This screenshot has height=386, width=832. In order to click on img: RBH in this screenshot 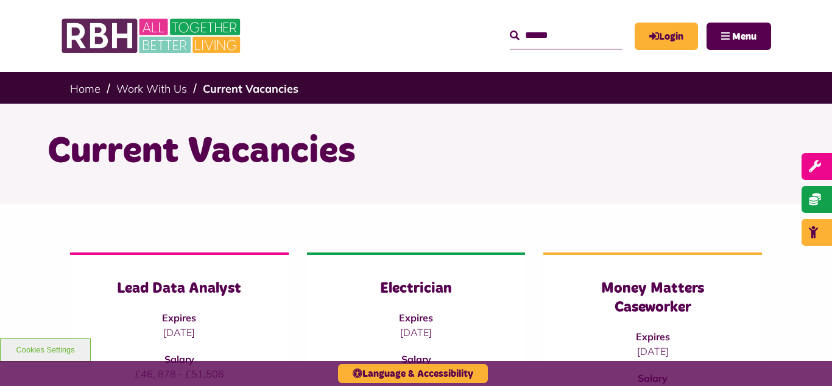, I will do `click(152, 36)`.